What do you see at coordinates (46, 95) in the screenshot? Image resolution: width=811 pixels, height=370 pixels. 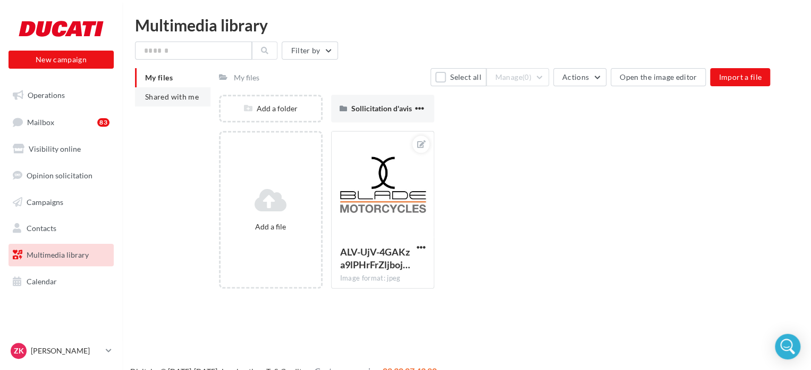 I see `span: Operations` at bounding box center [46, 95].